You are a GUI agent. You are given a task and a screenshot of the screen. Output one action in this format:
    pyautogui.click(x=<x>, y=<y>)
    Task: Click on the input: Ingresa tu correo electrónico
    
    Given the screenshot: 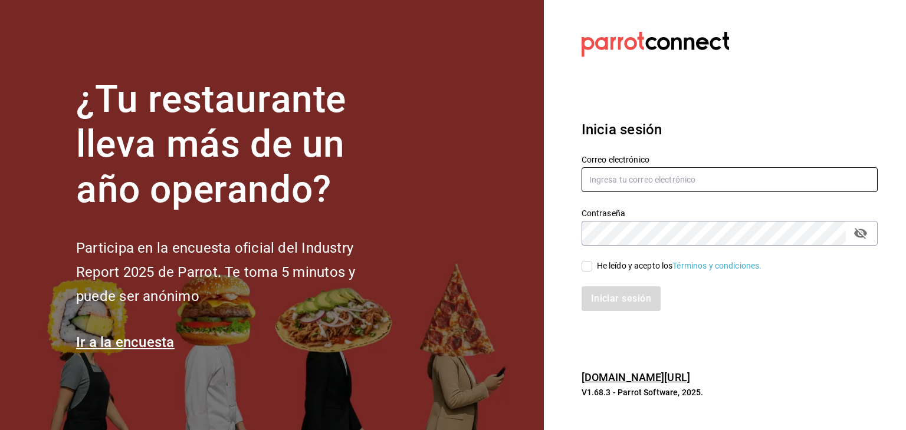 What is the action you would take?
    pyautogui.click(x=729, y=180)
    